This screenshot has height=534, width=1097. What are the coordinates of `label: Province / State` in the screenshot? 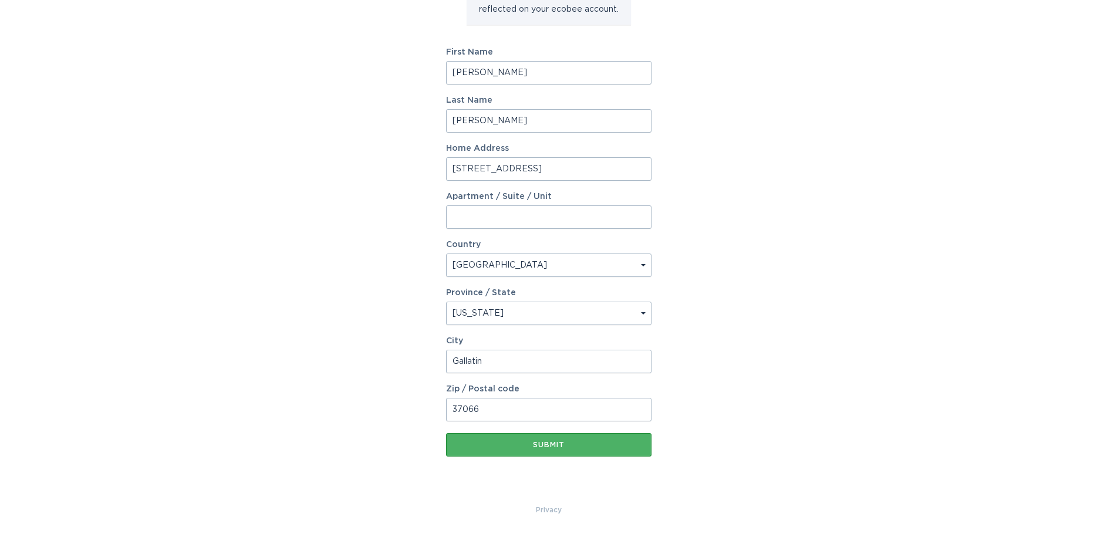 It's located at (481, 293).